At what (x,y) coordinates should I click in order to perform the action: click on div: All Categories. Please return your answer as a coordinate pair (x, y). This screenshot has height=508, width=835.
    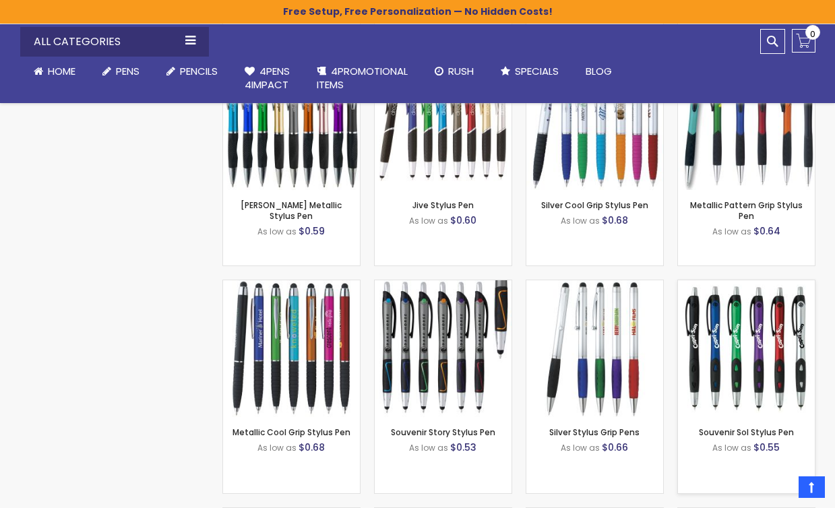
    Looking at the image, I should click on (115, 42).